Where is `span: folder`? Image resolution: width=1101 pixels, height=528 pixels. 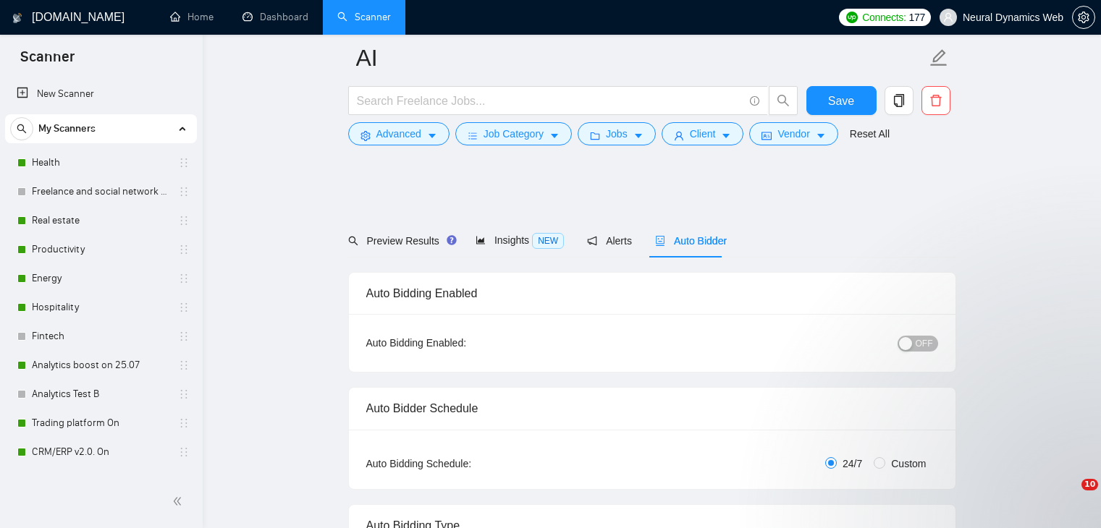 span: folder is located at coordinates (595, 135).